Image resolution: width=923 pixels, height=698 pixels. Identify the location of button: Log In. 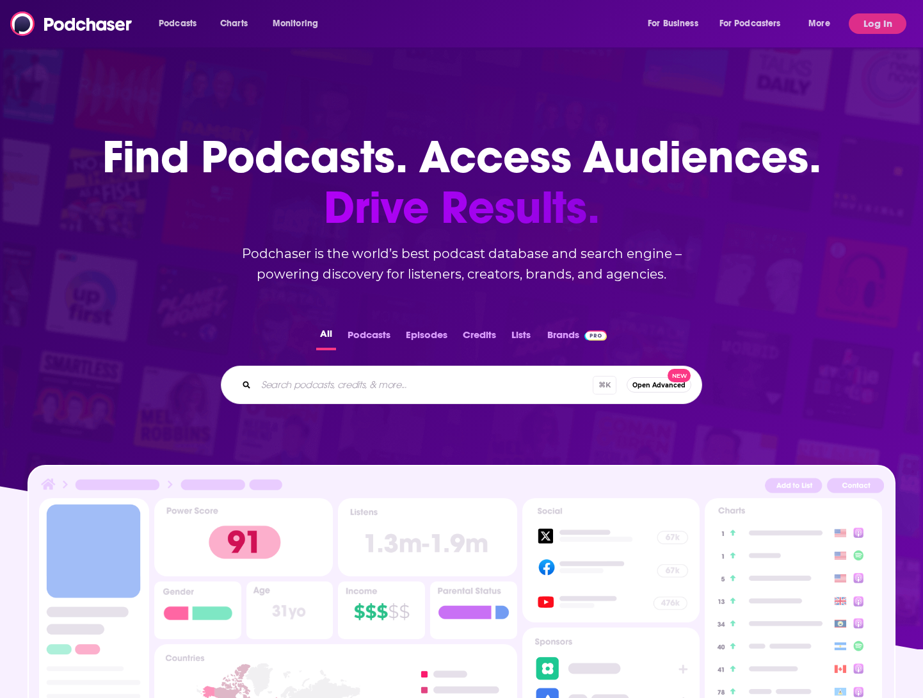
(877, 24).